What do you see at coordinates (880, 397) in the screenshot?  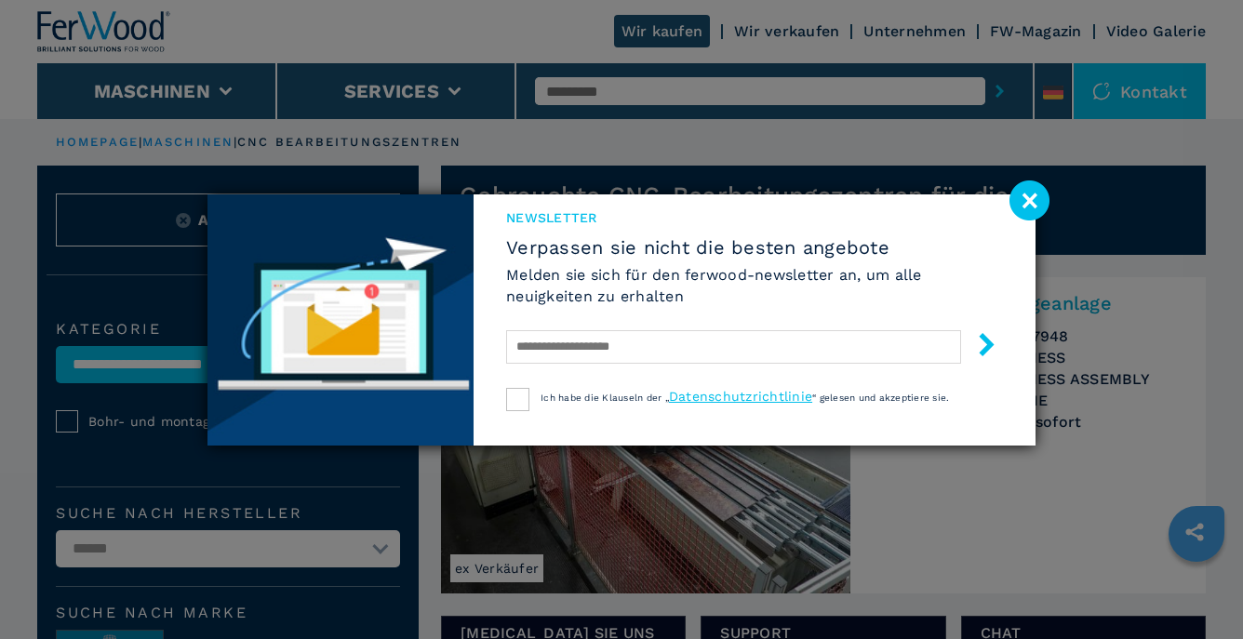 I see `span: “ gelesen und akzeptiere sie.` at bounding box center [880, 397].